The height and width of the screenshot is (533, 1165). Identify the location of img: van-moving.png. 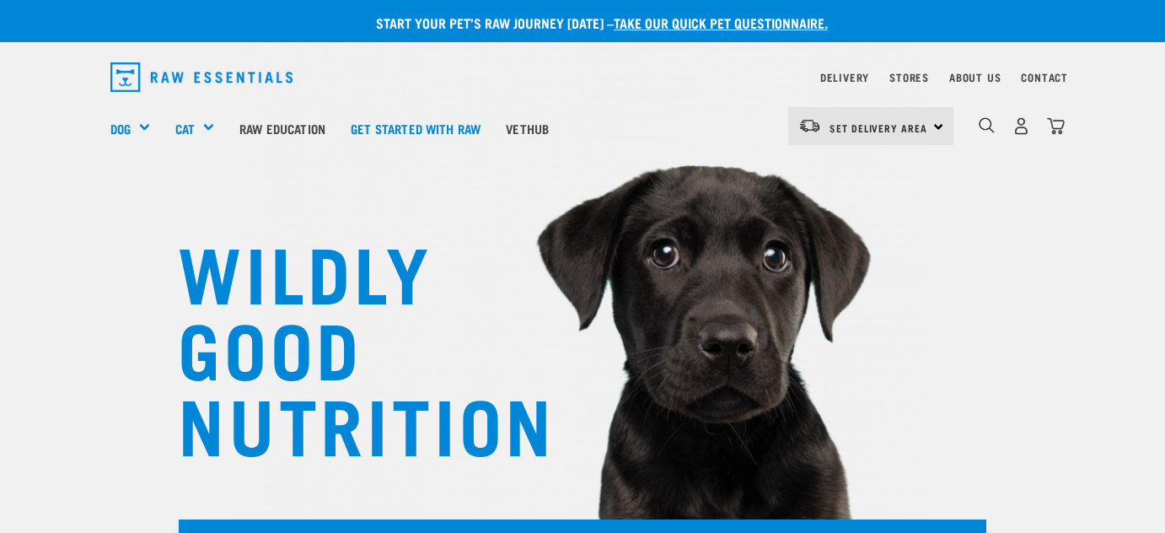
(809, 126).